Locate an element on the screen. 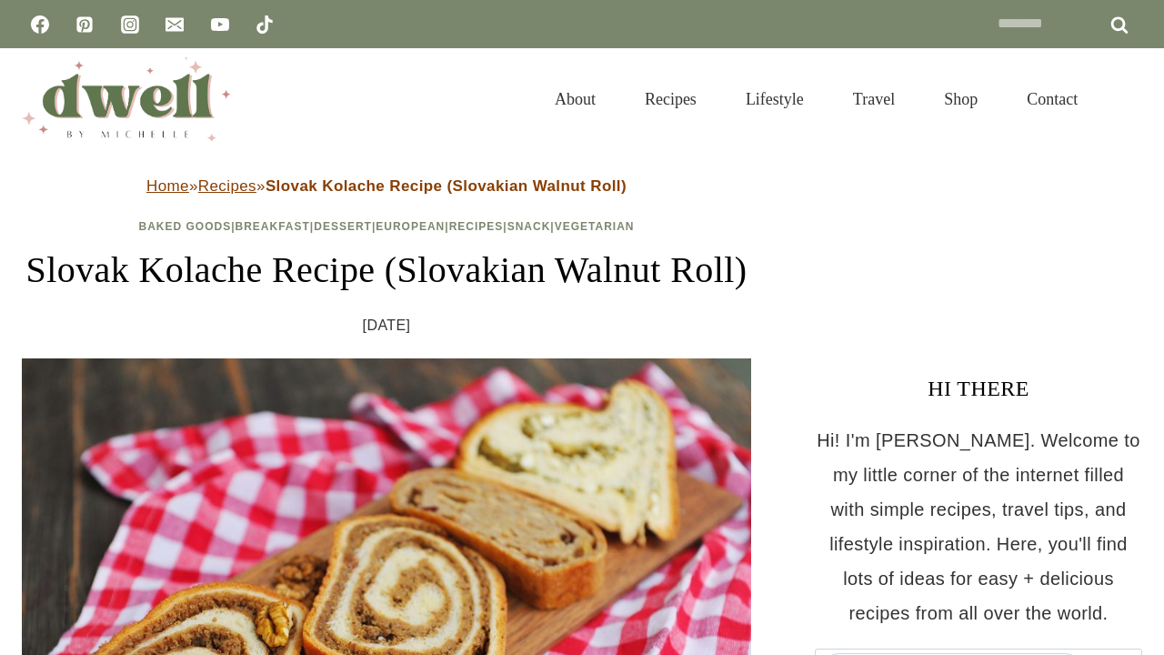 The image size is (1164, 655). strong: Slovak Kolache Recipe (Slovakian Walnut Roll) is located at coordinates (446, 186).